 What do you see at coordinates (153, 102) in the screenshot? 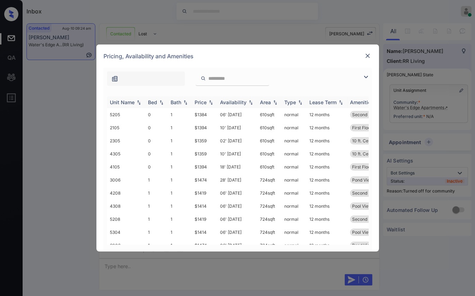
I see `div: Bed` at bounding box center [153, 102].